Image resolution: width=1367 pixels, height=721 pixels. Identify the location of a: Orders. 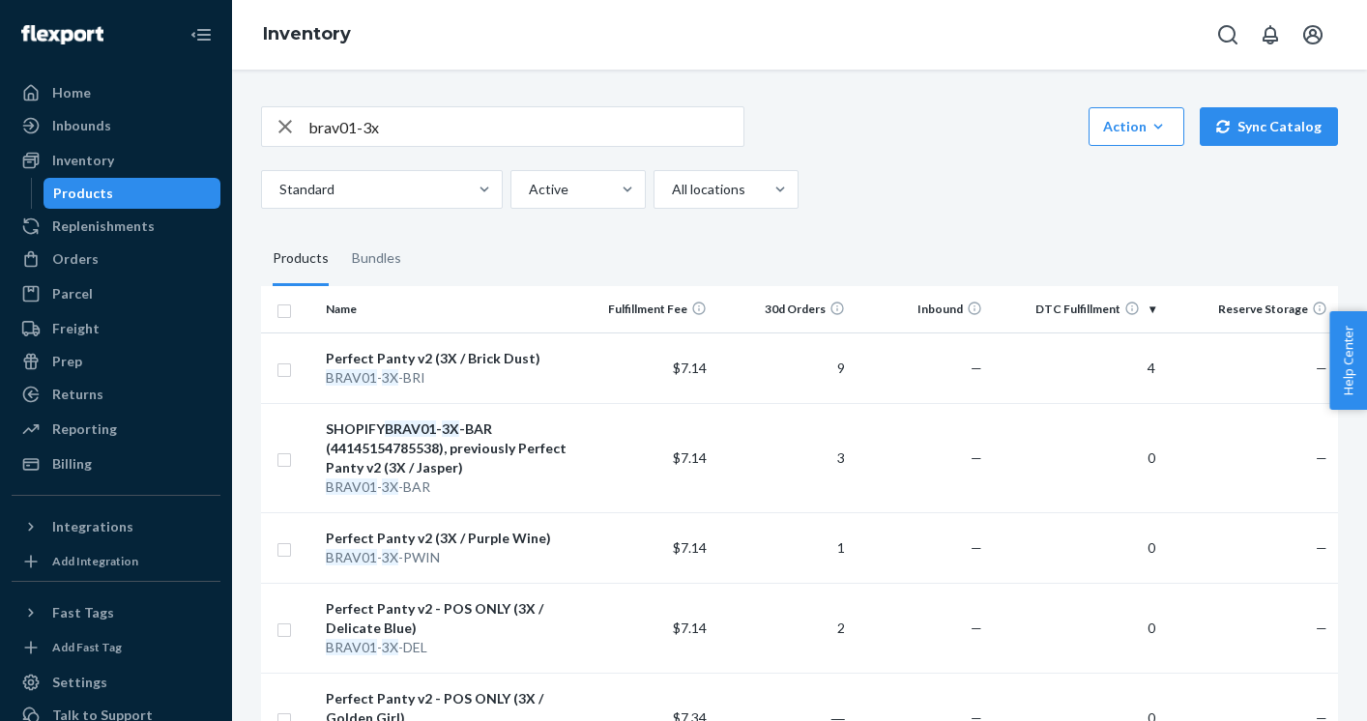
(116, 259).